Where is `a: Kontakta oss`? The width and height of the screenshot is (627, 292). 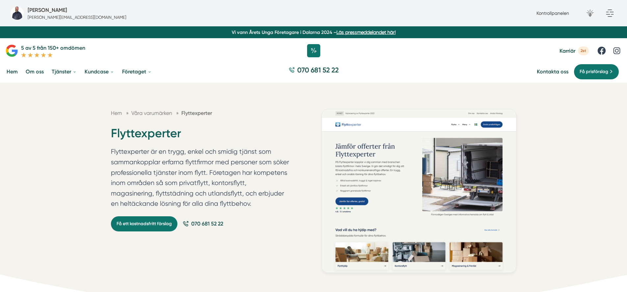
a: Kontakta oss is located at coordinates (552, 71).